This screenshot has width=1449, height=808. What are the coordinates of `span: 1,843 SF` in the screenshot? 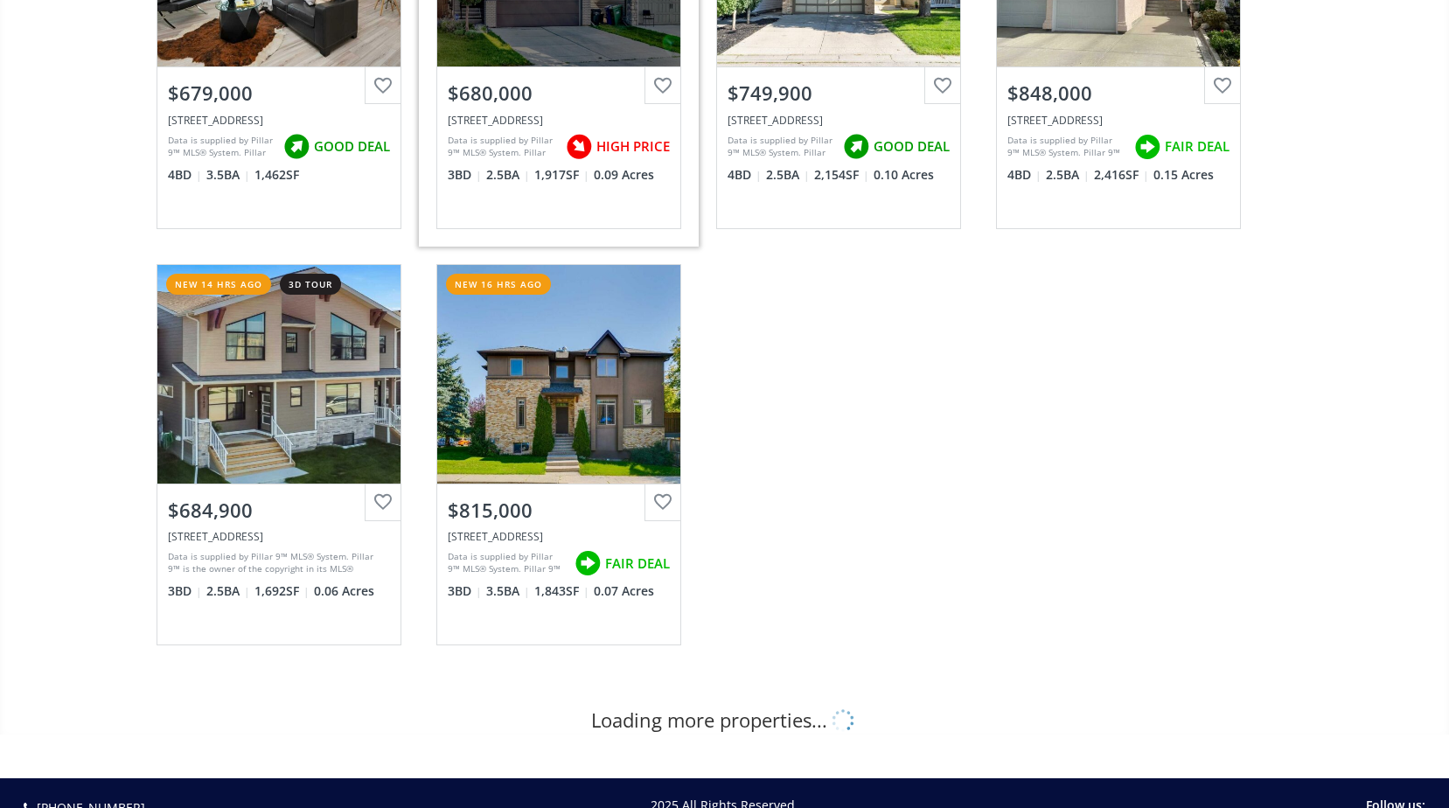 It's located at (561, 591).